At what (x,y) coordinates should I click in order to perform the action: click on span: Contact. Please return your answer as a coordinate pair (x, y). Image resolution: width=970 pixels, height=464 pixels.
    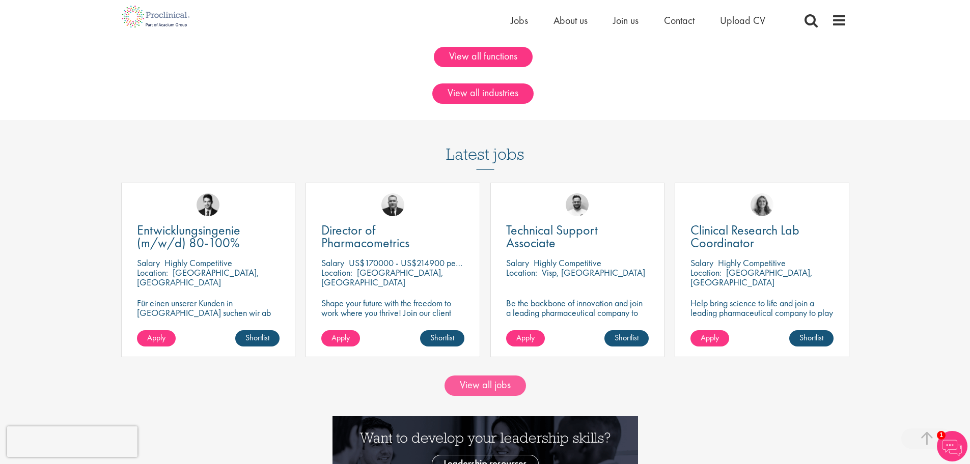
    Looking at the image, I should click on (679, 20).